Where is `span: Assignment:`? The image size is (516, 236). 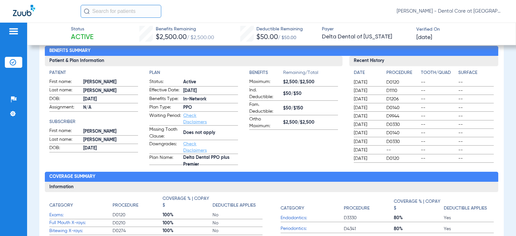
span: Assignment: is located at coordinates (65, 108).